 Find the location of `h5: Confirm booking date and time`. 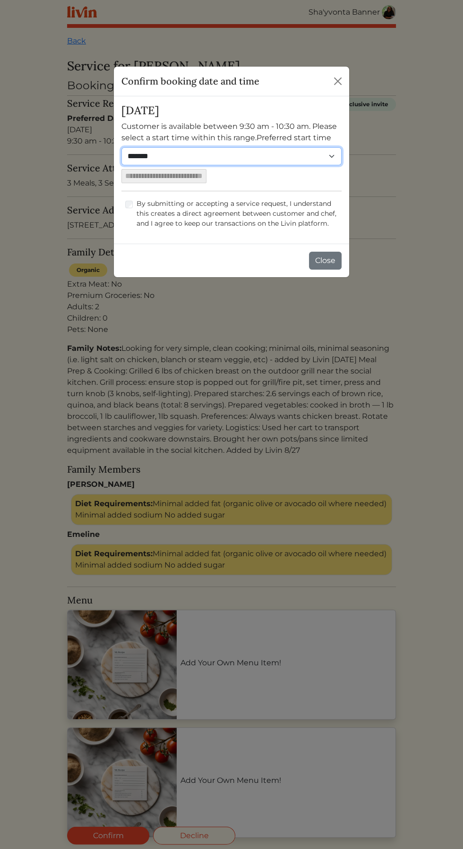

h5: Confirm booking date and time is located at coordinates (190, 81).